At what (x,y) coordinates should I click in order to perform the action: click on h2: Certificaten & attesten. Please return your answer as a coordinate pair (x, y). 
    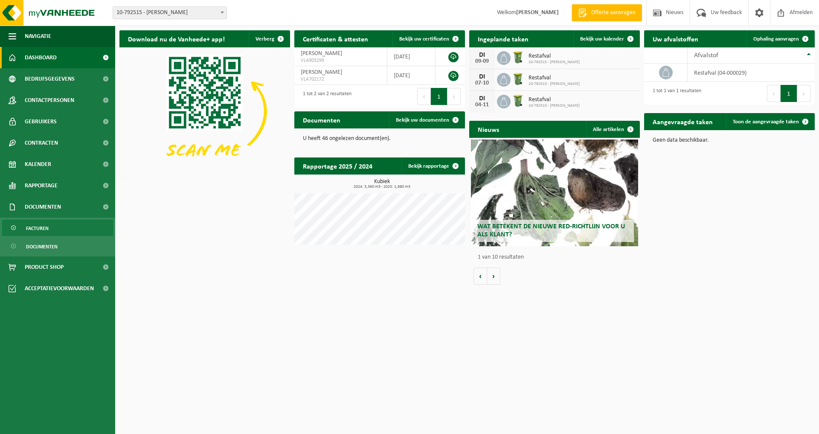
    Looking at the image, I should click on (335, 38).